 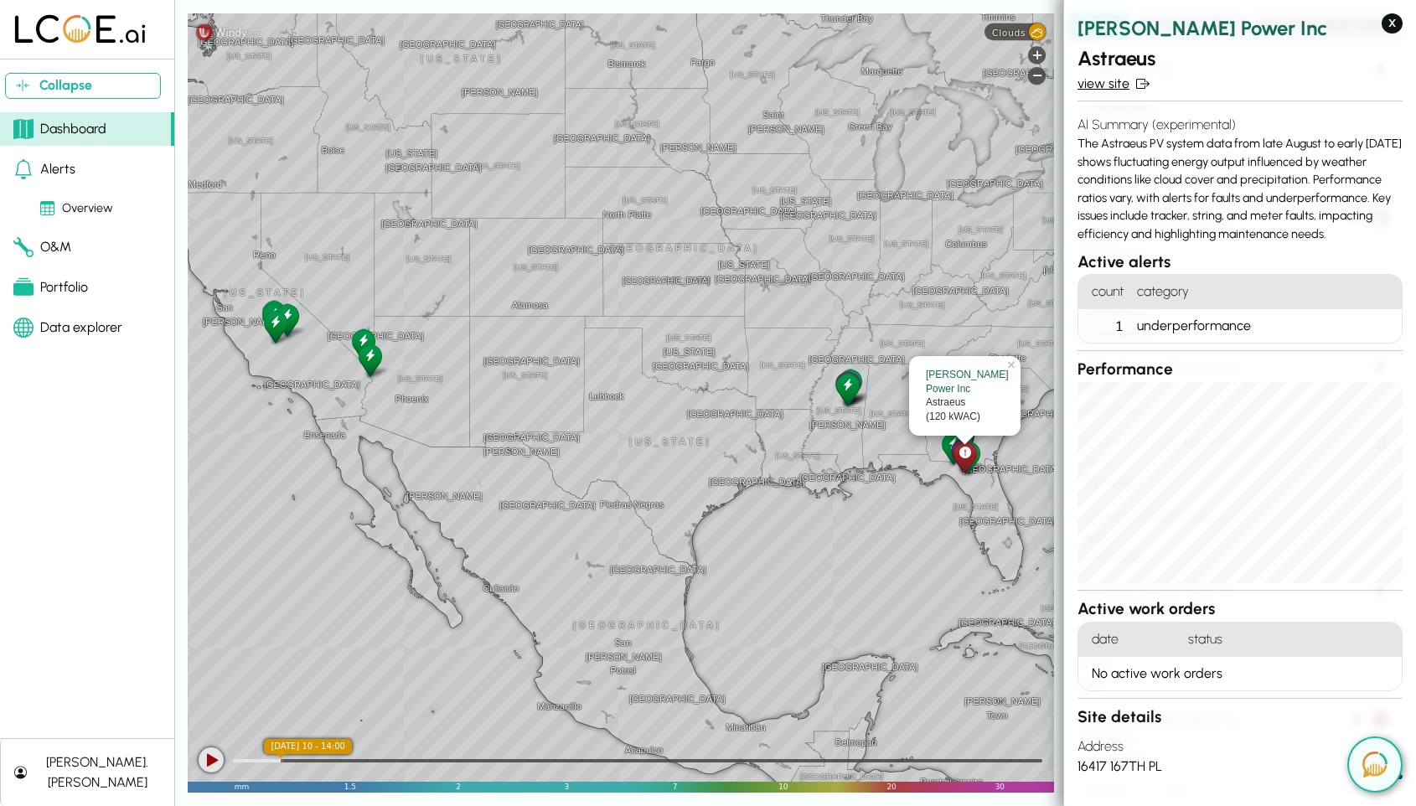 What do you see at coordinates (287, 319) in the screenshot?
I see `div: Metis` at bounding box center [287, 319].